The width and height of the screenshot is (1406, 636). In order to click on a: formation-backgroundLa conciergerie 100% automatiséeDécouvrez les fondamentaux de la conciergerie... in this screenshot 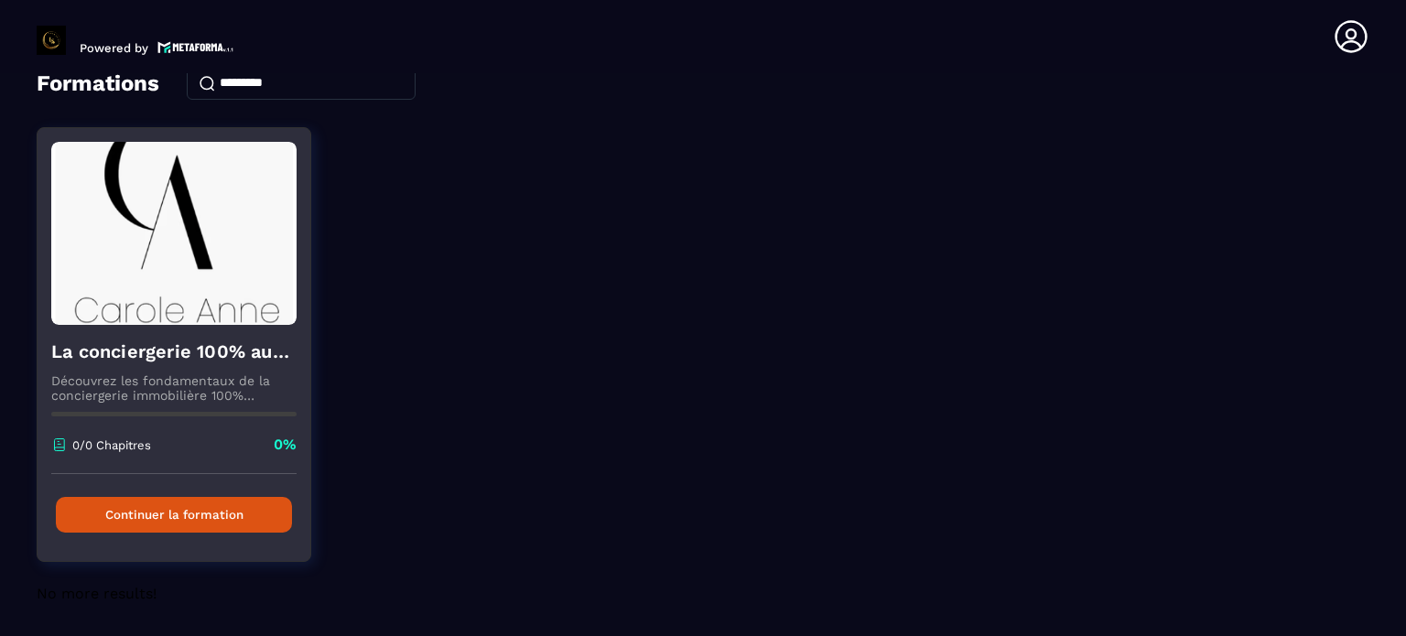, I will do `click(185, 356)`.